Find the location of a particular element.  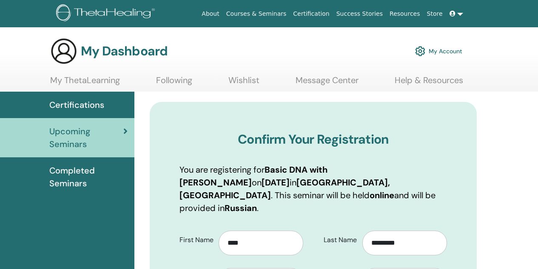

a: Courses & Seminars is located at coordinates (257, 14).